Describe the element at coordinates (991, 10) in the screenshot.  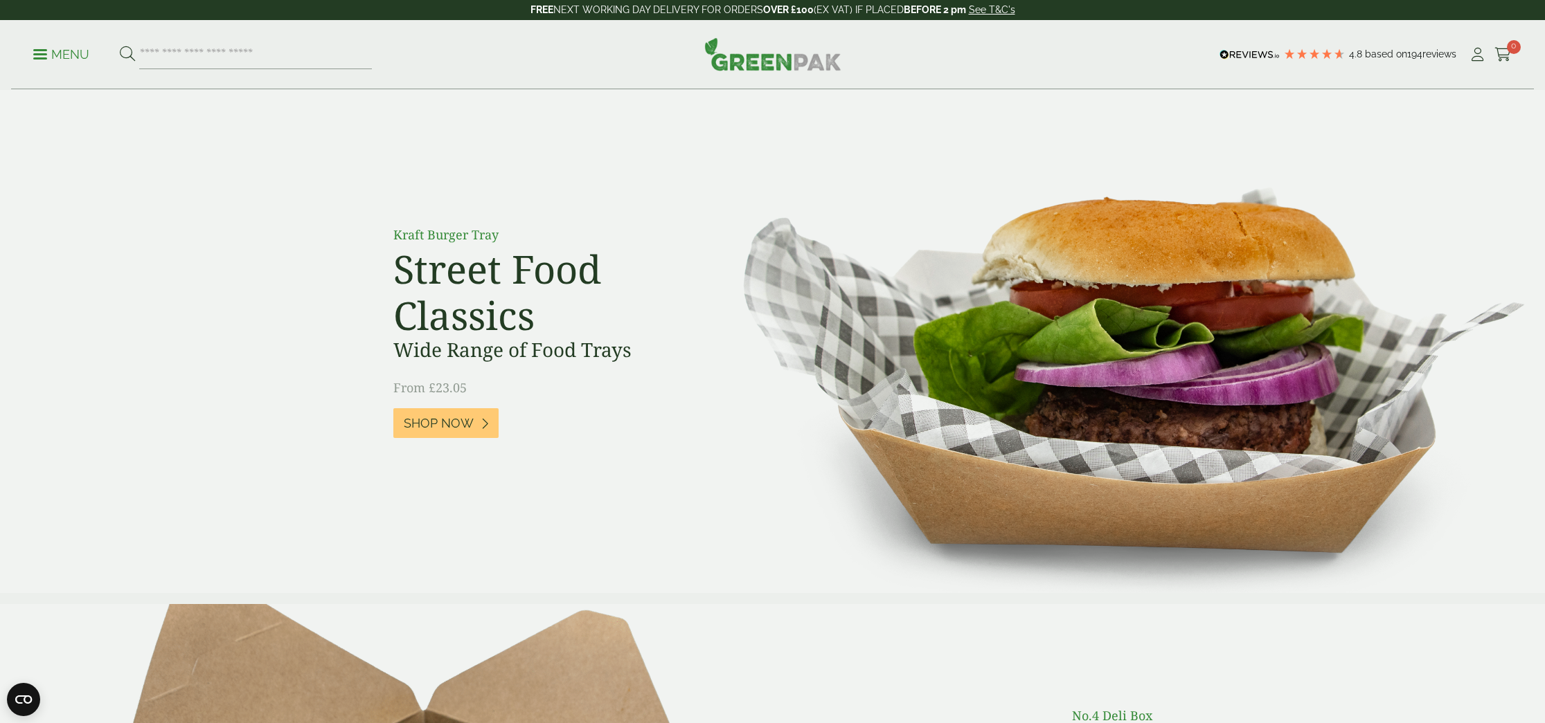
I see `a: See T&C's` at that location.